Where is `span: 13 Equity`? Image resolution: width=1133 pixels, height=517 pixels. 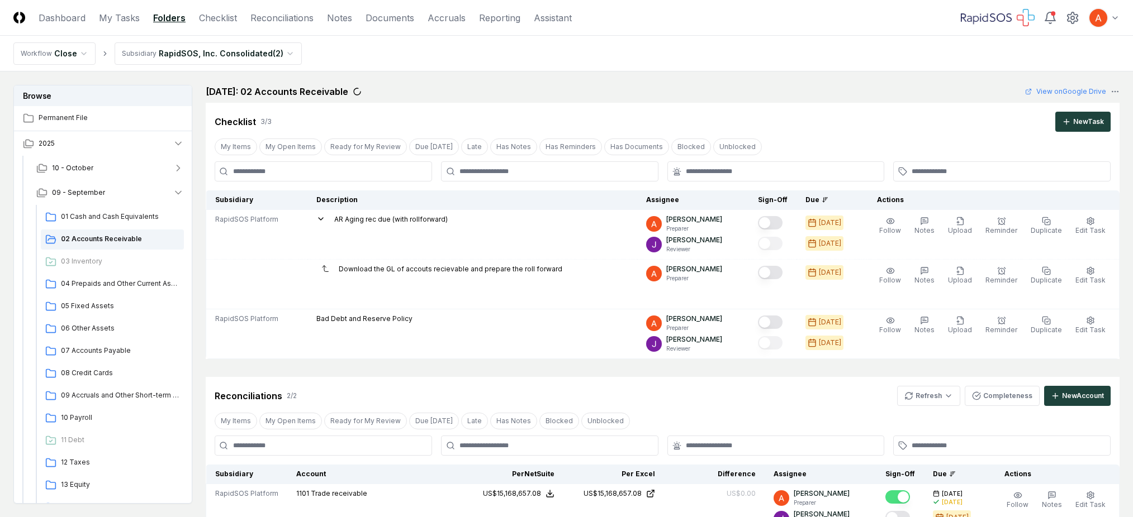
span: 13 Equity is located at coordinates (120, 485).